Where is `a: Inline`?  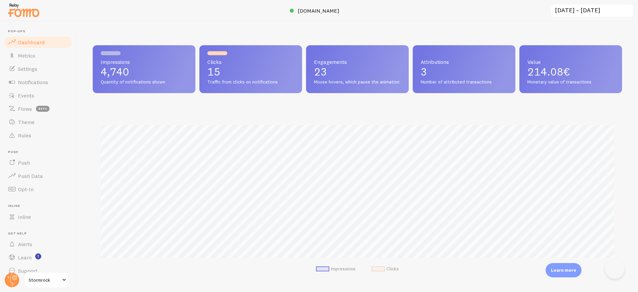 a: Inline is located at coordinates (38, 217).